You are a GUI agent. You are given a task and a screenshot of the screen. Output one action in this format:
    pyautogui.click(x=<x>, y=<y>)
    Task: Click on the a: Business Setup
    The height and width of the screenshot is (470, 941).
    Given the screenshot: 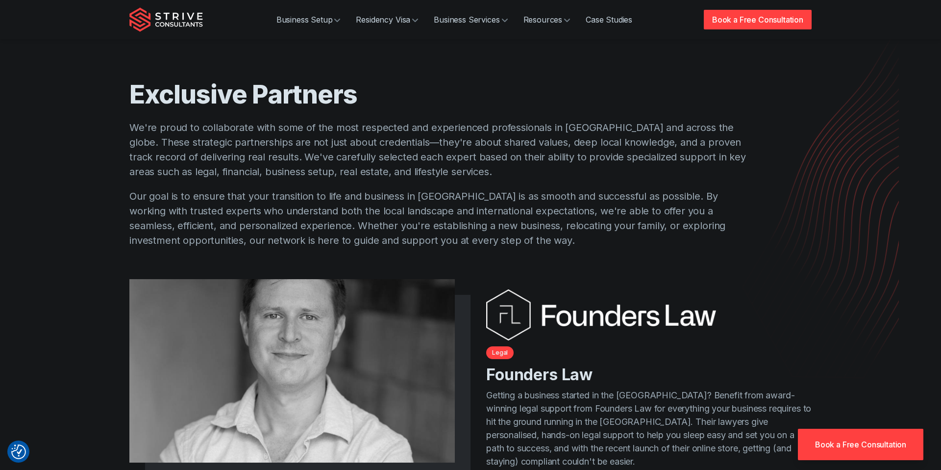 What is the action you would take?
    pyautogui.click(x=308, y=20)
    